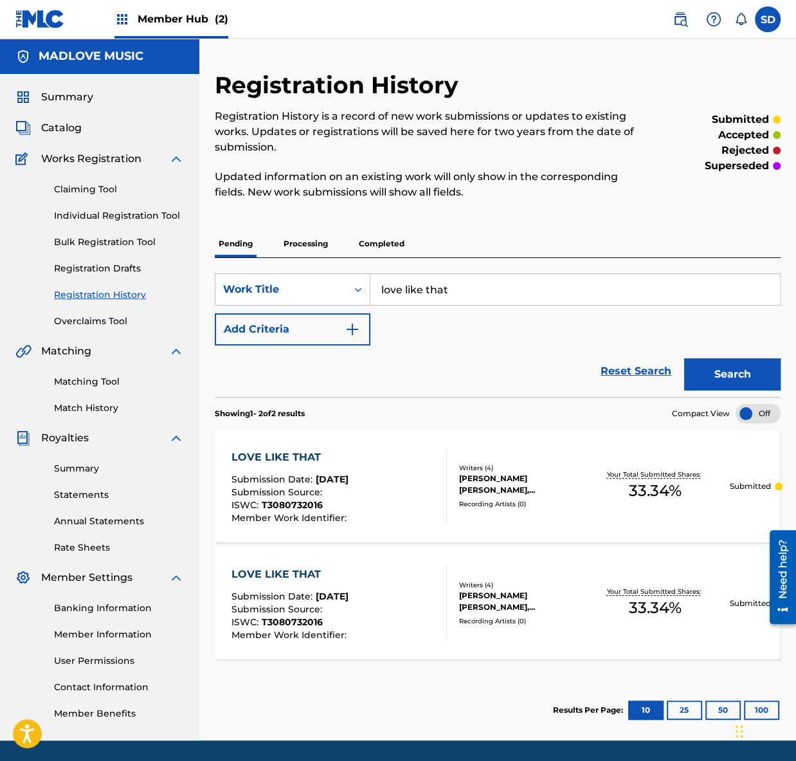 The width and height of the screenshot is (796, 761). Describe the element at coordinates (119, 713) in the screenshot. I see `a: Member Benefits` at that location.